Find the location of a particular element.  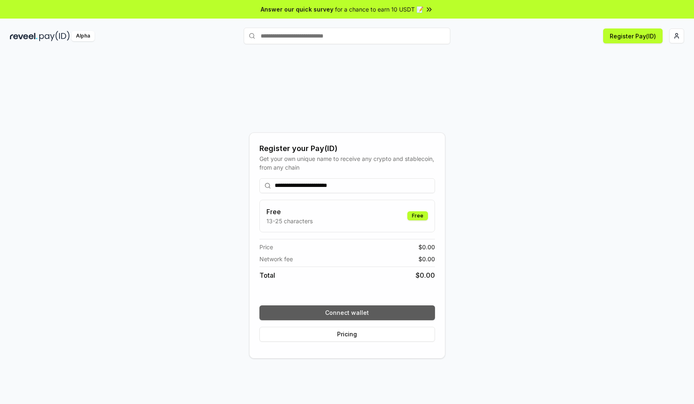

p: 13-25 characters is located at coordinates (290, 221).